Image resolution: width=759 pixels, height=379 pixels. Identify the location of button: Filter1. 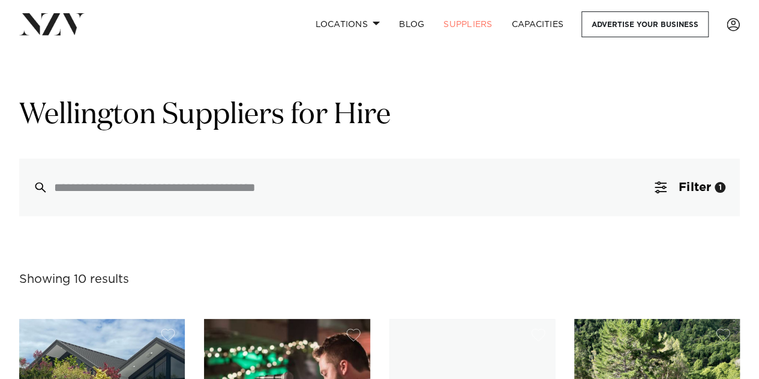
(690, 187).